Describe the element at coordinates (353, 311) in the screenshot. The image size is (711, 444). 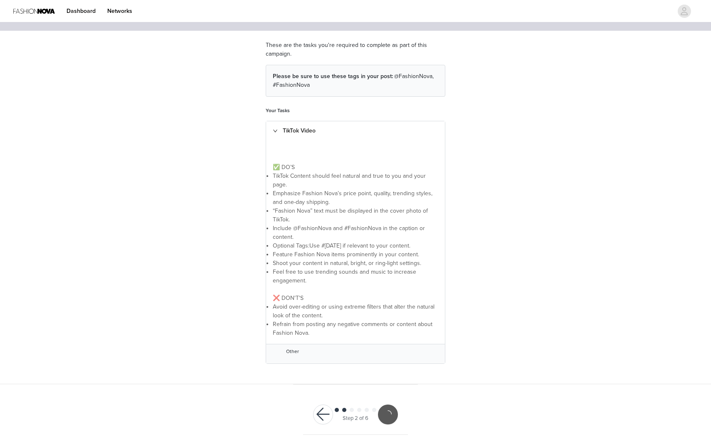
I see `span: Avoid over-editing or using extreme filters that alter the natural look of the content.` at that location.